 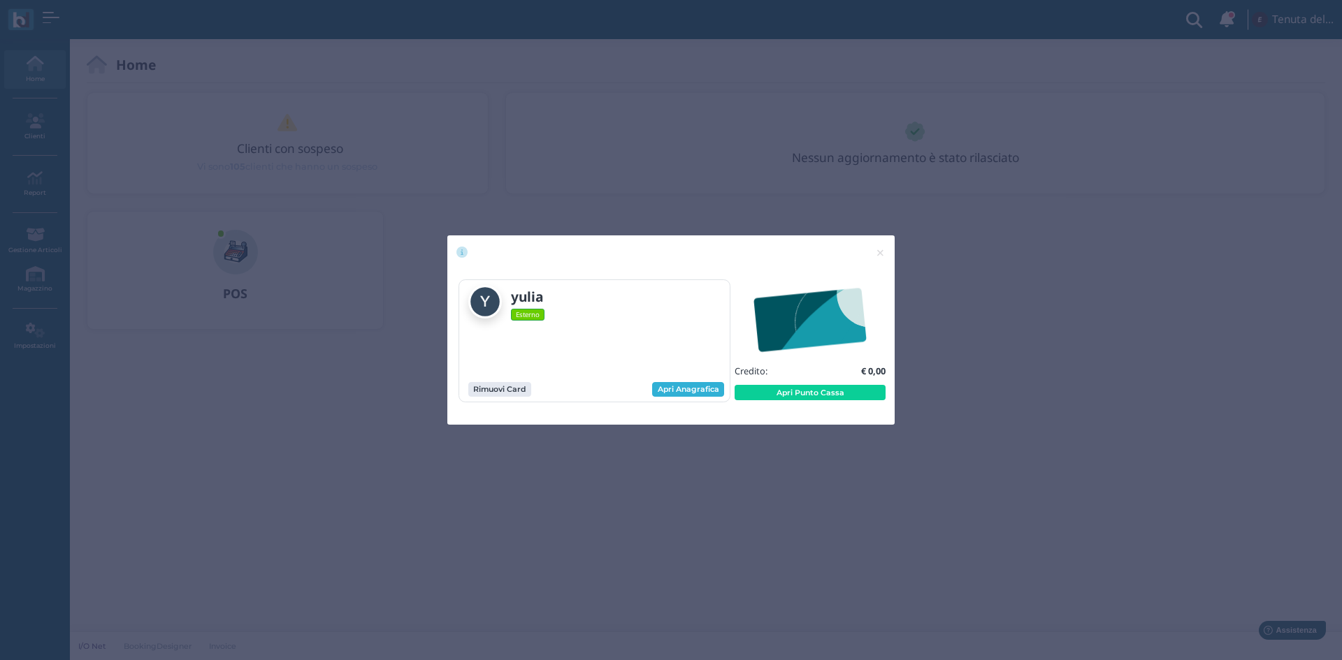 I want to click on b: yulia, so click(x=527, y=296).